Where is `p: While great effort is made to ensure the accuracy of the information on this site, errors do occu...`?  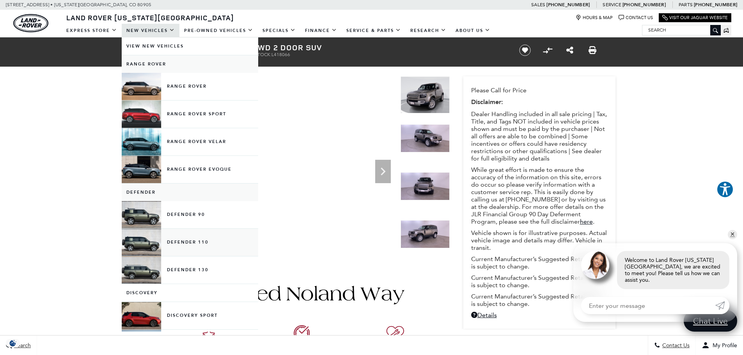 p: While great effort is made to ensure the accuracy of the information on this site, errors do occu... is located at coordinates (539, 196).